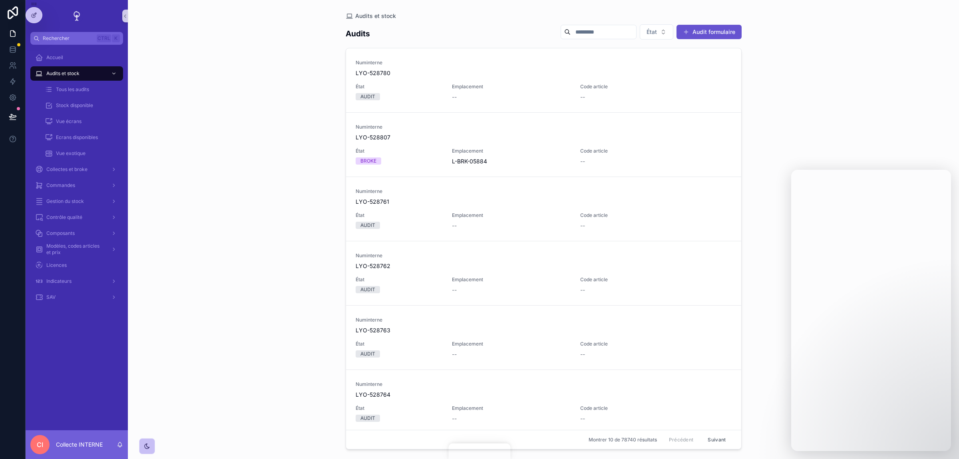  What do you see at coordinates (77, 16) in the screenshot?
I see `img: App logo` at bounding box center [77, 16].